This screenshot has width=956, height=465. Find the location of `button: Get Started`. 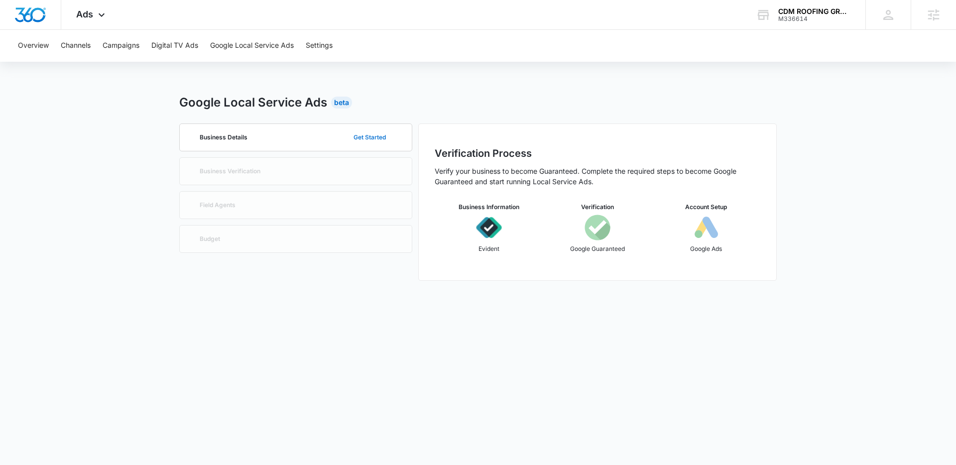

button: Get Started is located at coordinates (369, 137).